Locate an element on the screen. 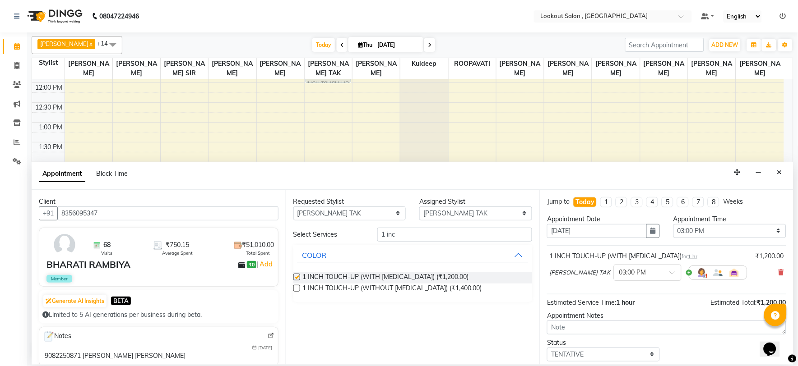  span: Block Time is located at coordinates (112, 174).